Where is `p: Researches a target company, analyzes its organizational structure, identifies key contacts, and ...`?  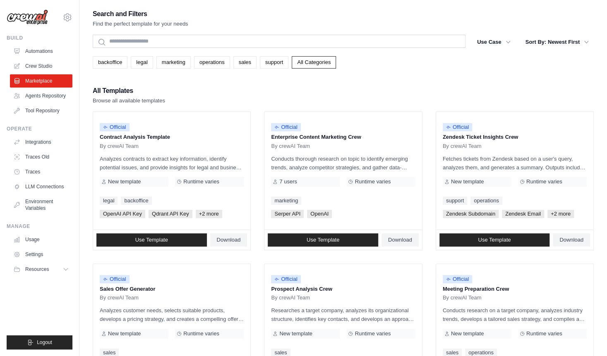
p: Researches a target company, analyzes its organizational structure, identifies key contacts, and ... is located at coordinates (343, 315).